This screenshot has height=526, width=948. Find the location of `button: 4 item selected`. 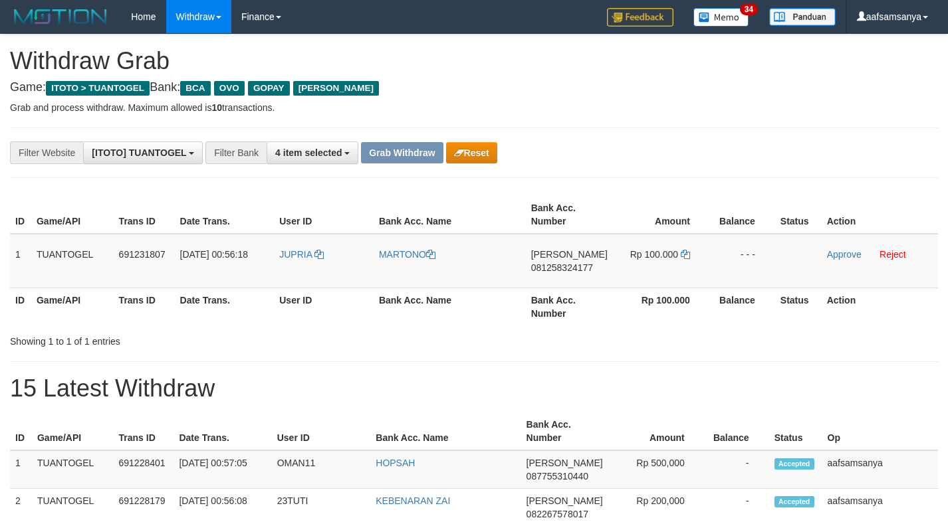

button: 4 item selected is located at coordinates (312, 153).